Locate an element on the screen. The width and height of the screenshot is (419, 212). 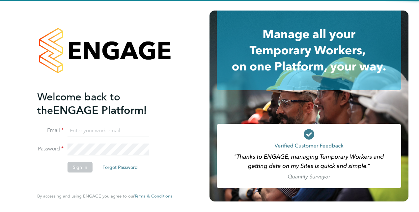
label: Password is located at coordinates (50, 149).